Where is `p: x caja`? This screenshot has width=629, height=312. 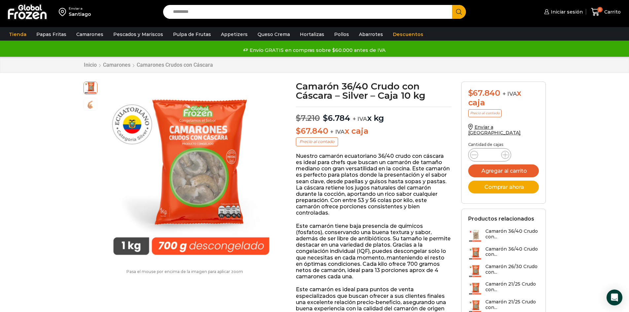 p: x caja is located at coordinates (374, 131).